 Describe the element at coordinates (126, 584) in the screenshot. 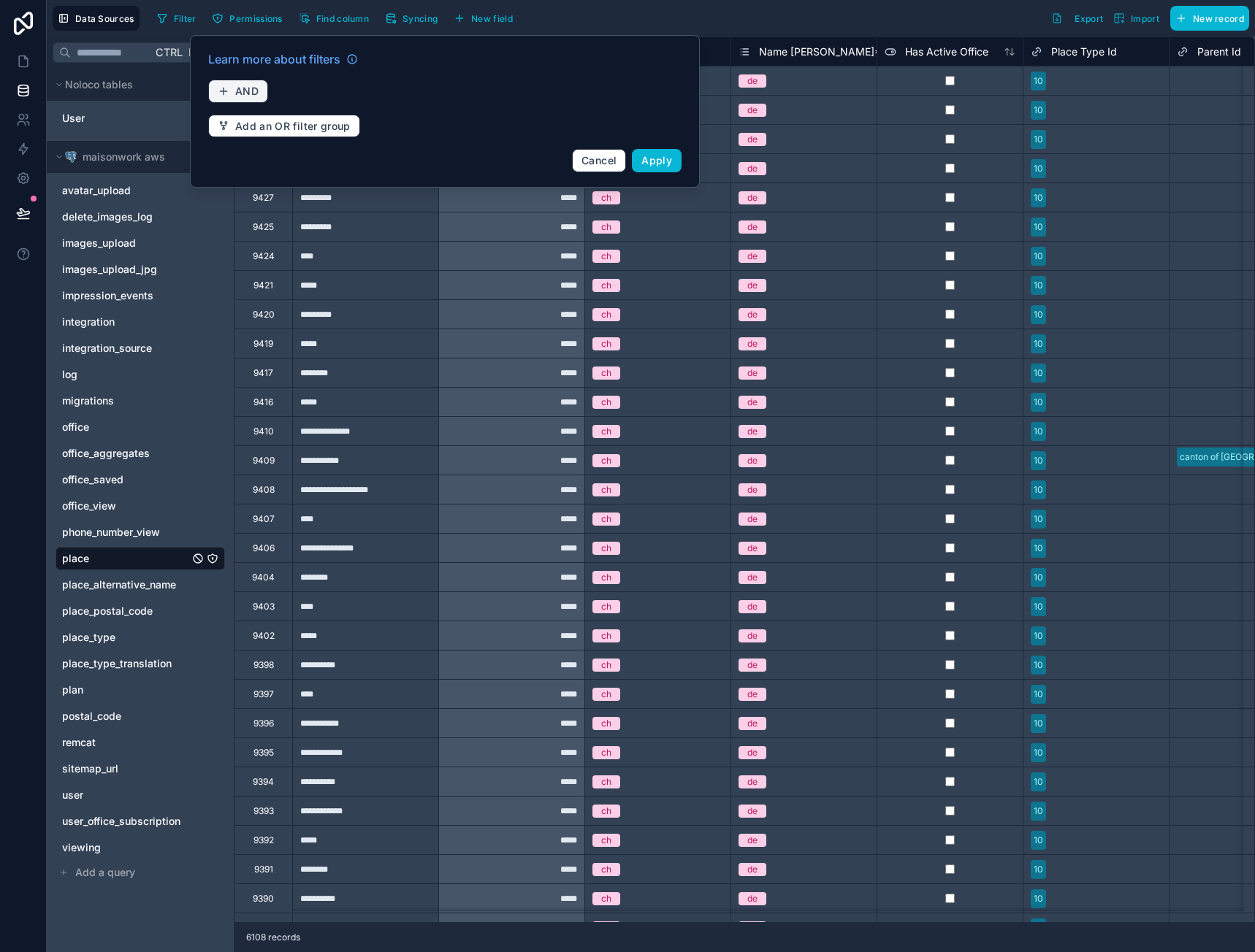

I see `a: place_alternative_name` at that location.